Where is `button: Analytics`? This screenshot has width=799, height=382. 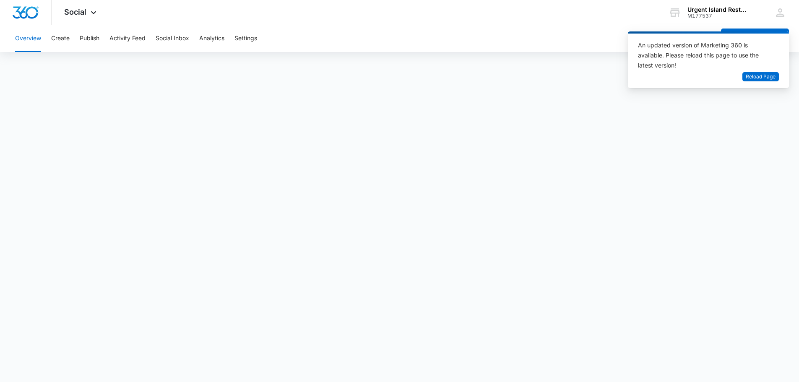
button: Analytics is located at coordinates (212, 39).